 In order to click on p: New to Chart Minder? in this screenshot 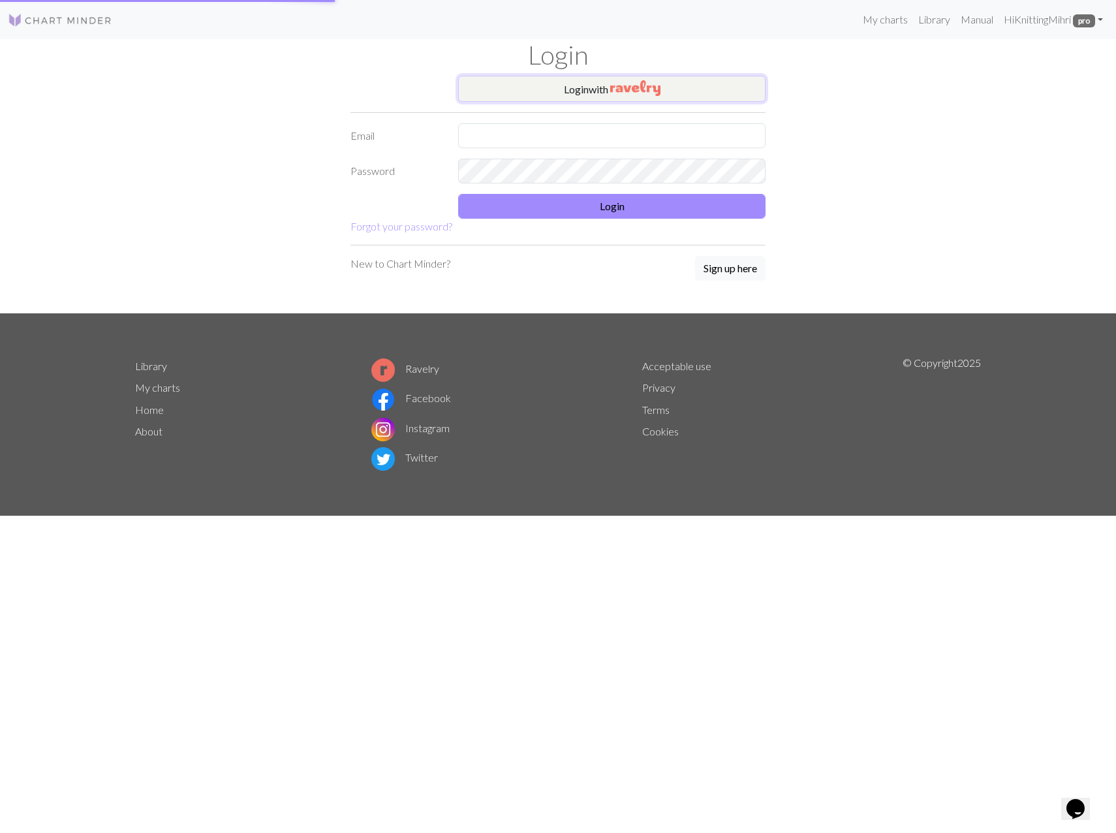, I will do `click(400, 264)`.